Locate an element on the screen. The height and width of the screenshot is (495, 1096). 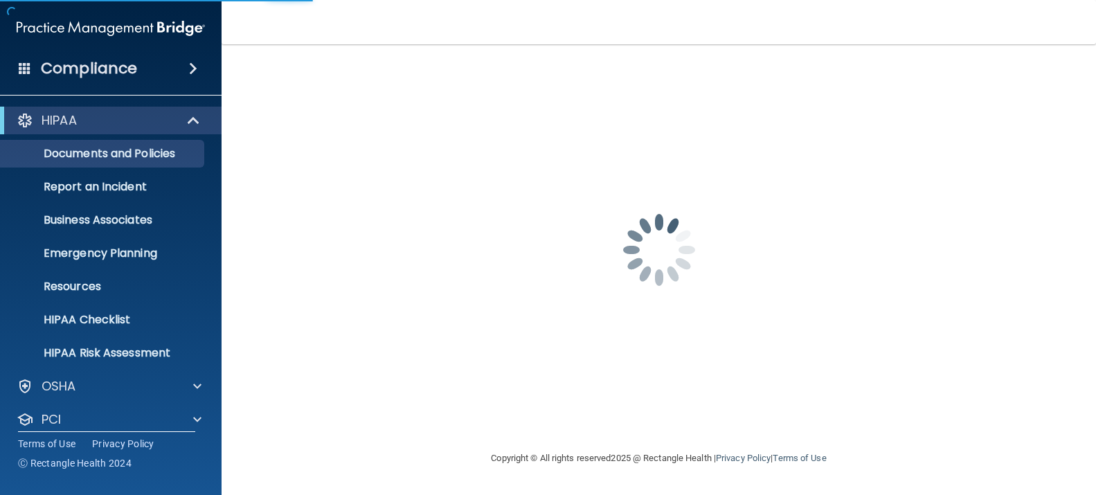
a: PCI is located at coordinates (109, 420).